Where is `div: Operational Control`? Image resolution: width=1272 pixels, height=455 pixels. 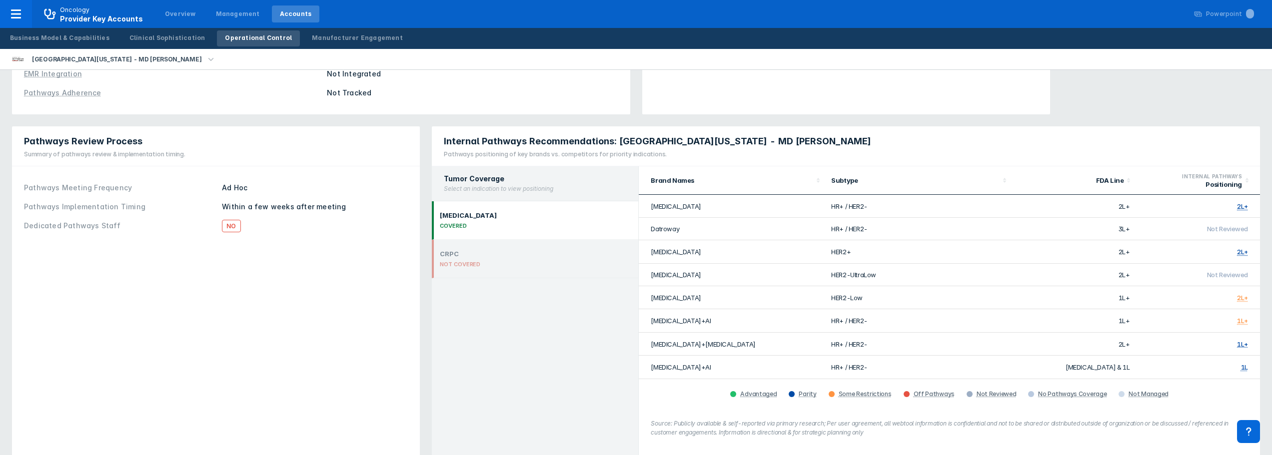
div: Operational Control is located at coordinates (258, 38).